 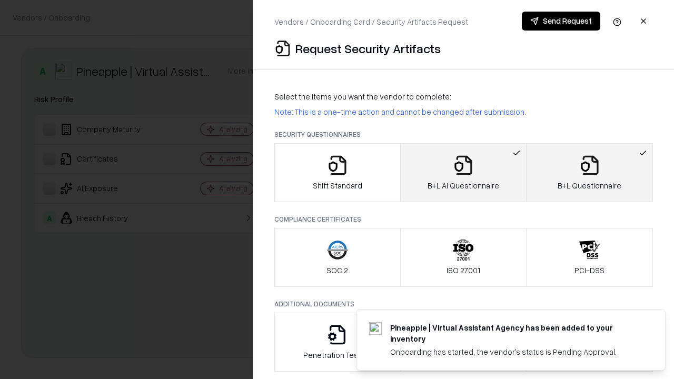 What do you see at coordinates (561, 21) in the screenshot?
I see `button: Send Request` at bounding box center [561, 21].